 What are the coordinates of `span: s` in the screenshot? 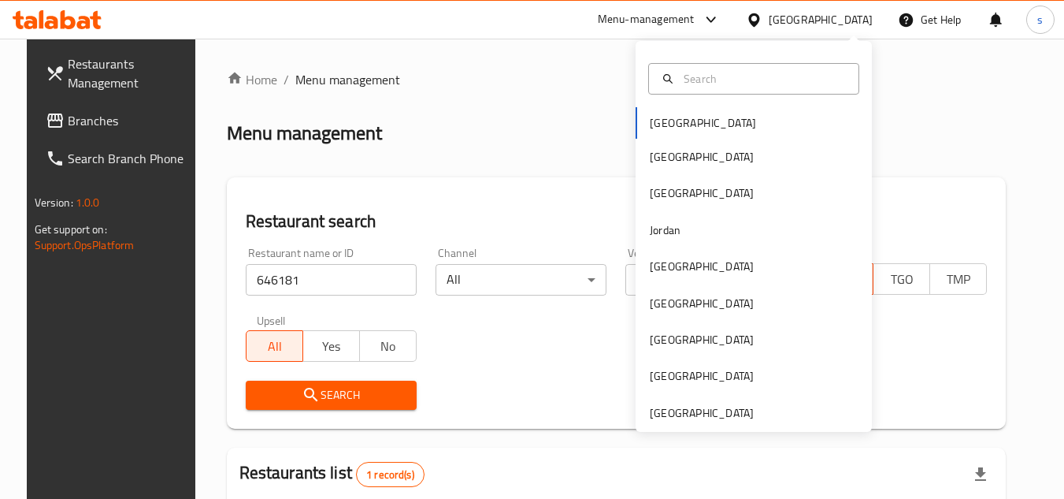 It's located at (1040, 20).